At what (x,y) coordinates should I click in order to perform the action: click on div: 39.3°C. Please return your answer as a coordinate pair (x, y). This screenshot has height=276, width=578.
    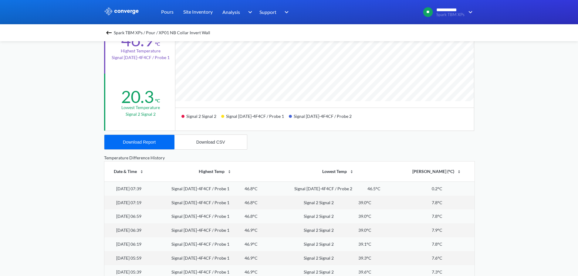
    Looking at the image, I should click on (365, 259).